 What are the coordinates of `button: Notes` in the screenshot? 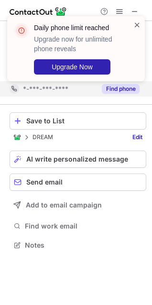 It's located at (78, 246).